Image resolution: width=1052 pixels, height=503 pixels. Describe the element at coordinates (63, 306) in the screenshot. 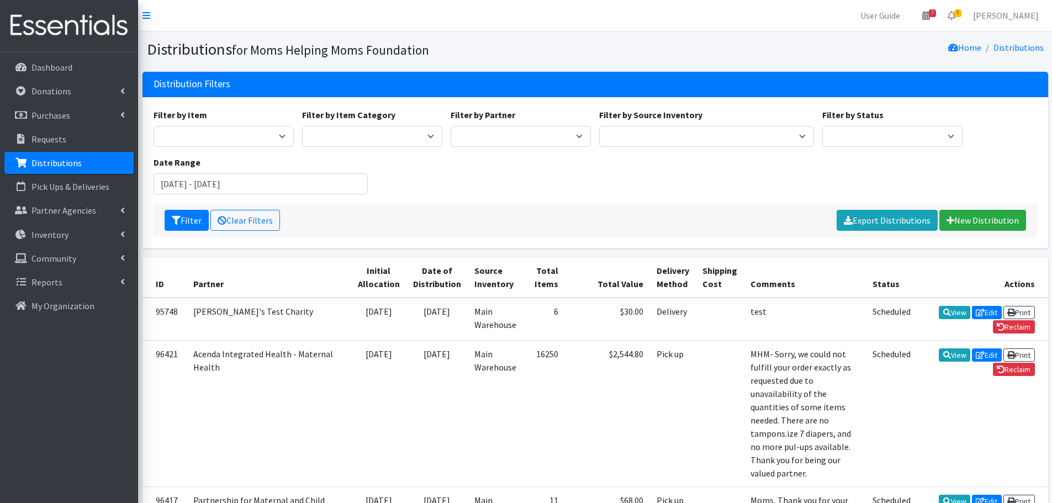

I see `p: My Organization` at that location.